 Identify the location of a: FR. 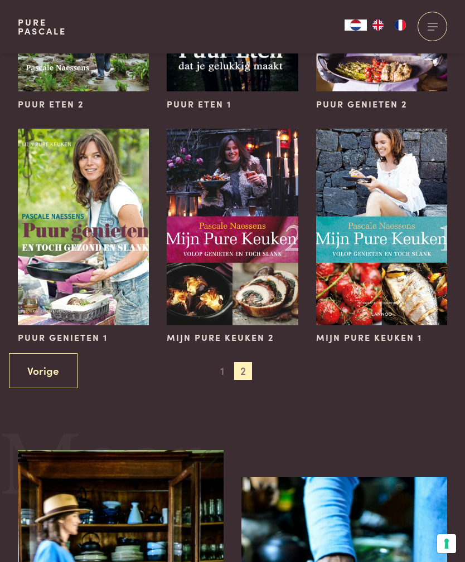
(400, 25).